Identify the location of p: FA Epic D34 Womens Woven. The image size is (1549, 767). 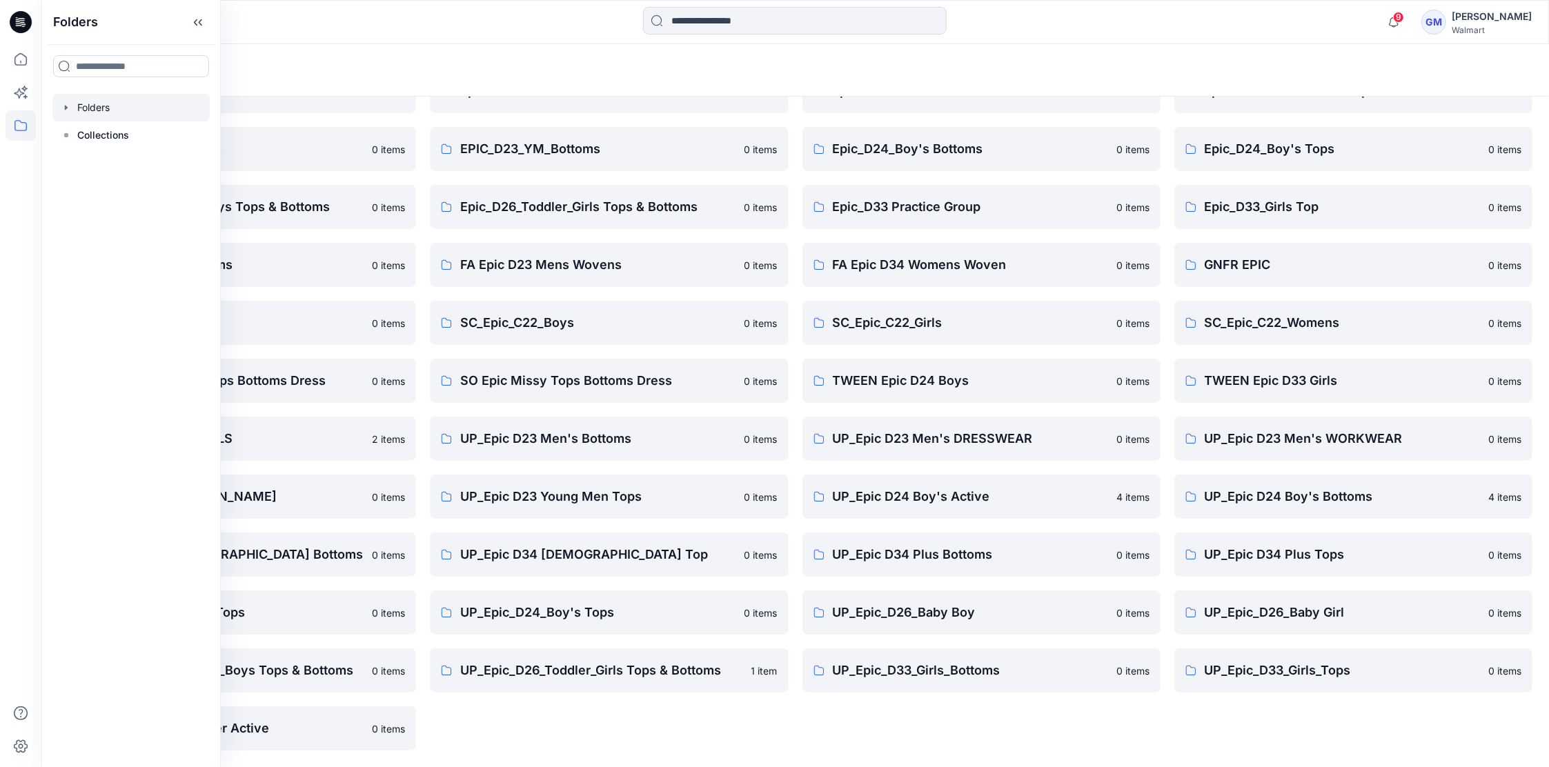
(970, 265).